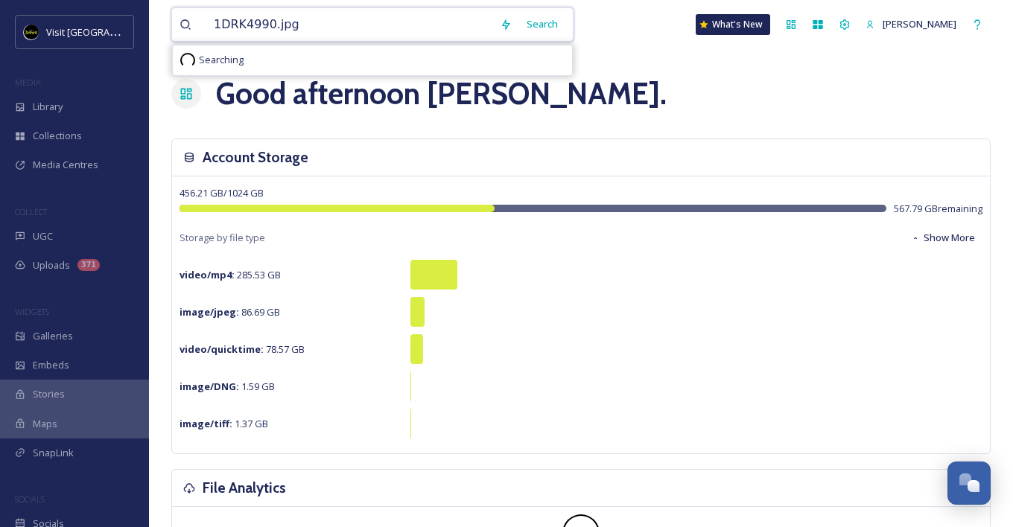 This screenshot has height=527, width=1013. I want to click on span: Galleries, so click(53, 336).